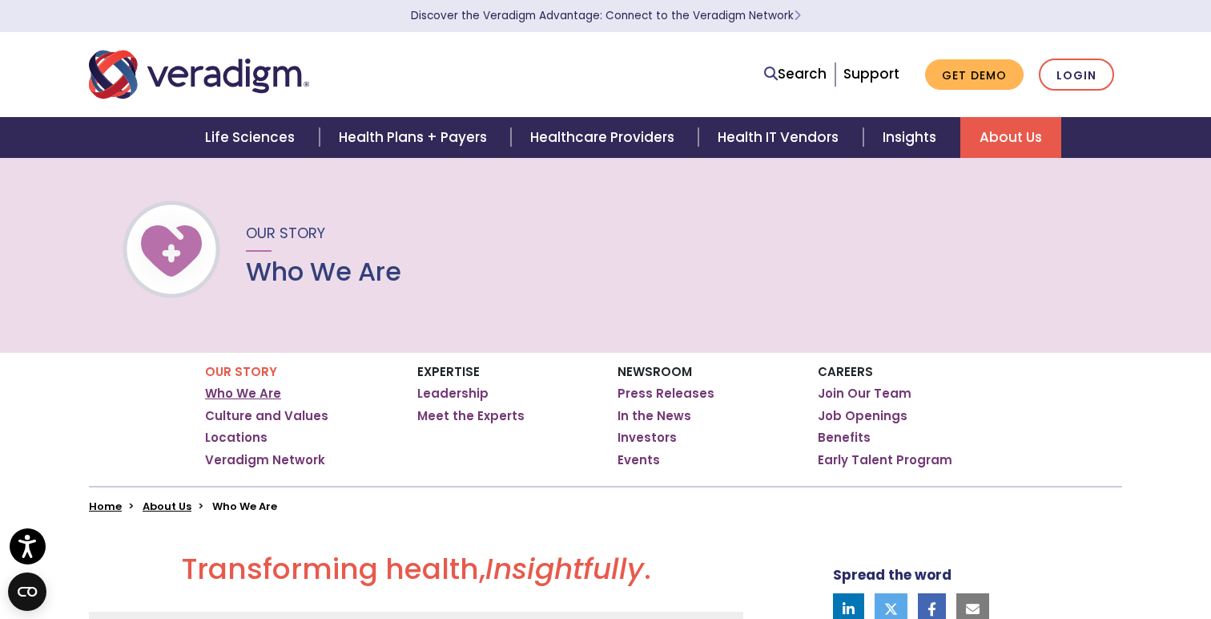 The image size is (1211, 619). I want to click on h1: Who We Are, so click(324, 272).